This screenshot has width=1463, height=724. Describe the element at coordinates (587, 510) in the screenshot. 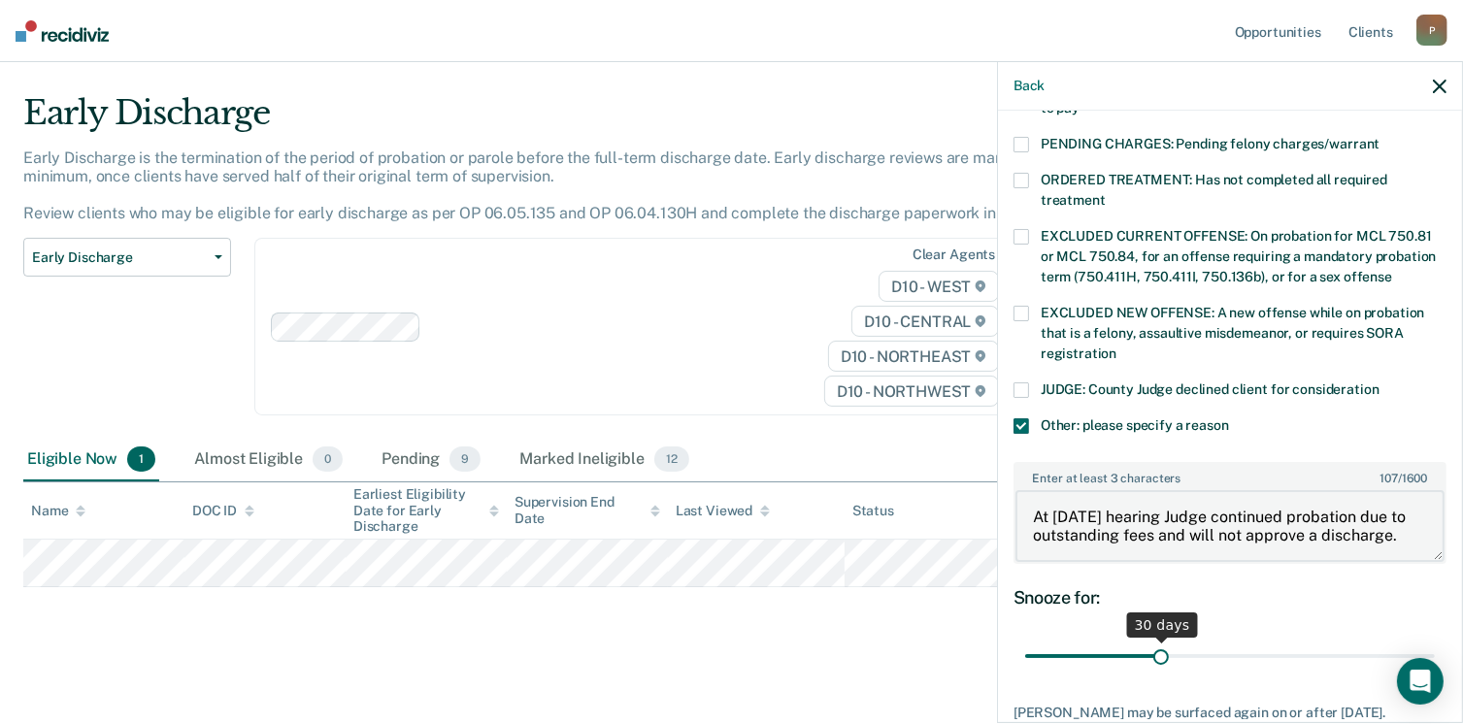

I see `div: Supervision End Date` at that location.